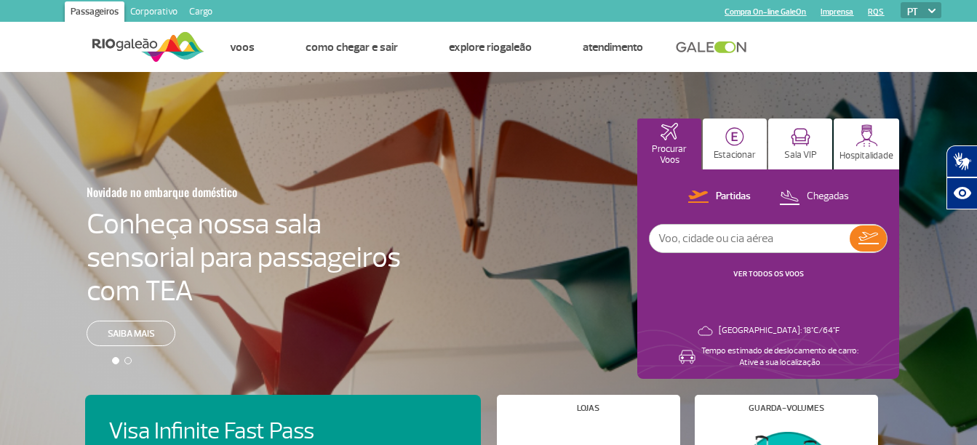 This screenshot has height=445, width=977. Describe the element at coordinates (867, 156) in the screenshot. I see `p: Hospitalidade` at that location.